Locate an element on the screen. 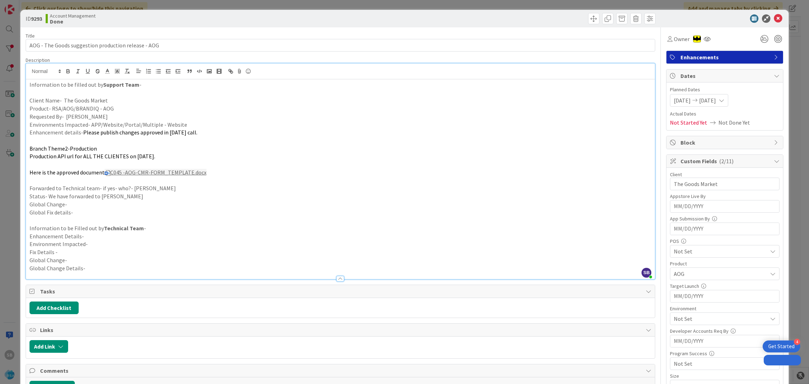  img: AC is located at coordinates (697, 39).